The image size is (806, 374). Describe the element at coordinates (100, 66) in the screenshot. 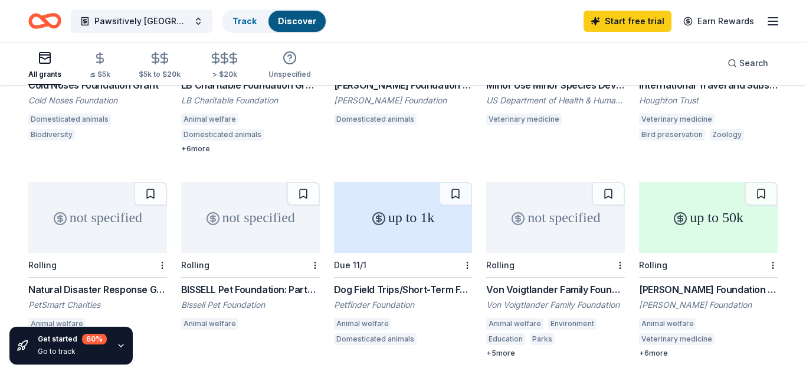

I see `button: ≤ $5k` at that location.